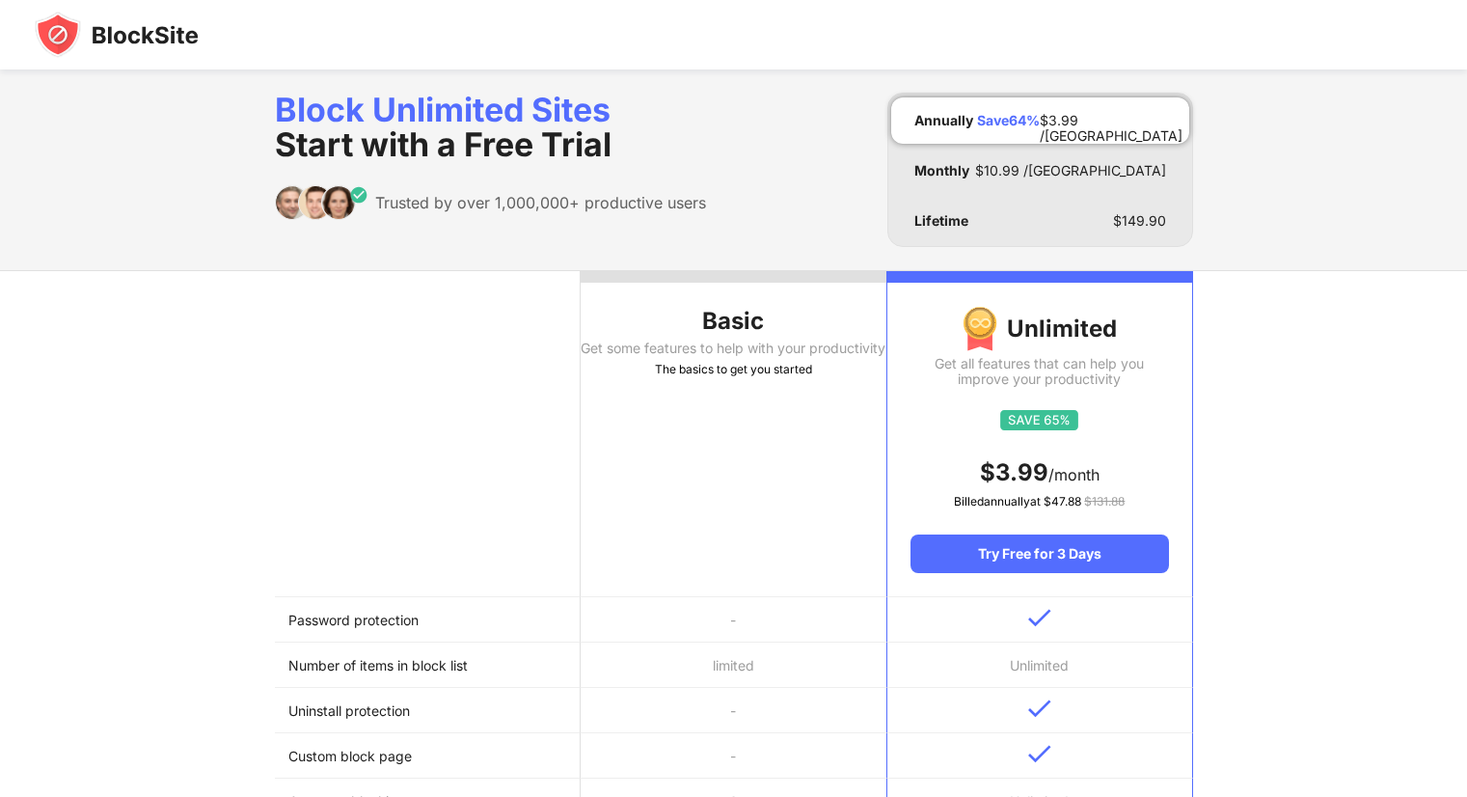 This screenshot has width=1467, height=797. I want to click on td: Custom block page, so click(427, 755).